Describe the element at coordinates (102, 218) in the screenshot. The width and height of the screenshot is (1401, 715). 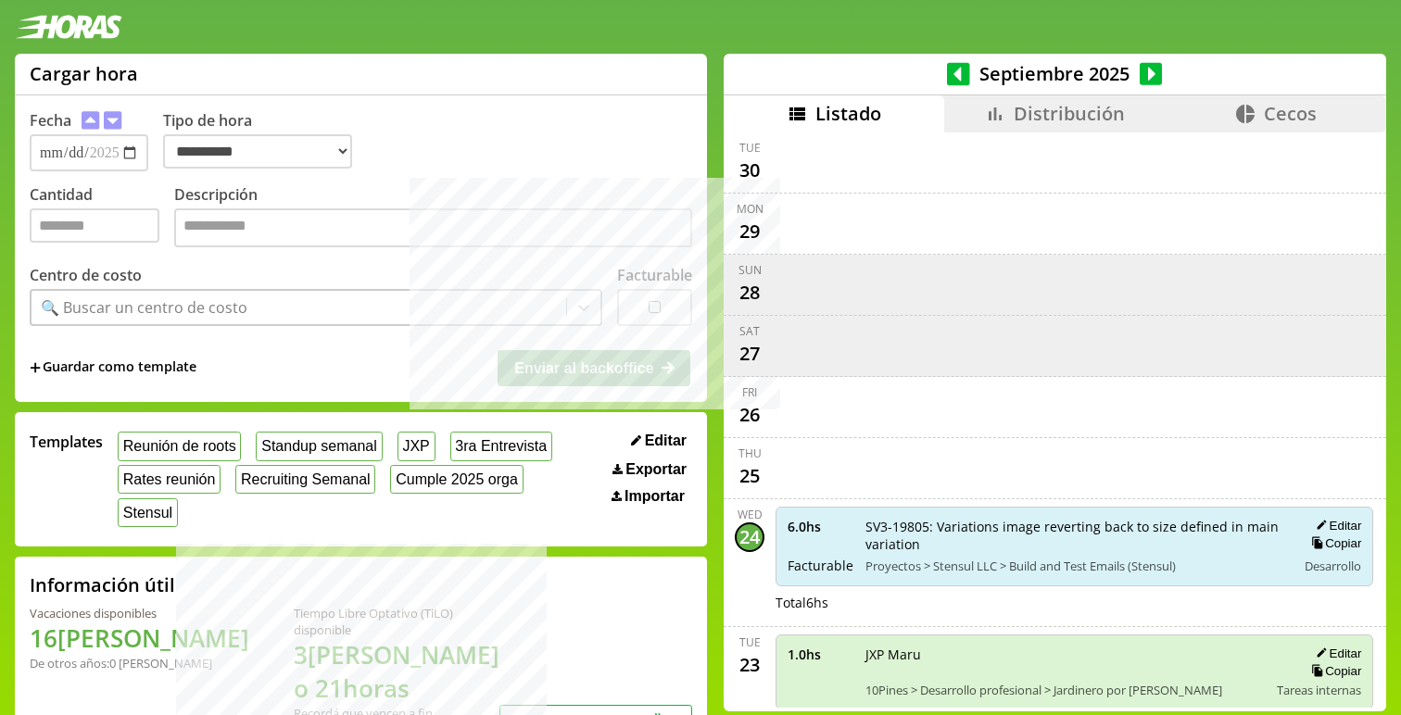
I see `label: Cantidad` at that location.